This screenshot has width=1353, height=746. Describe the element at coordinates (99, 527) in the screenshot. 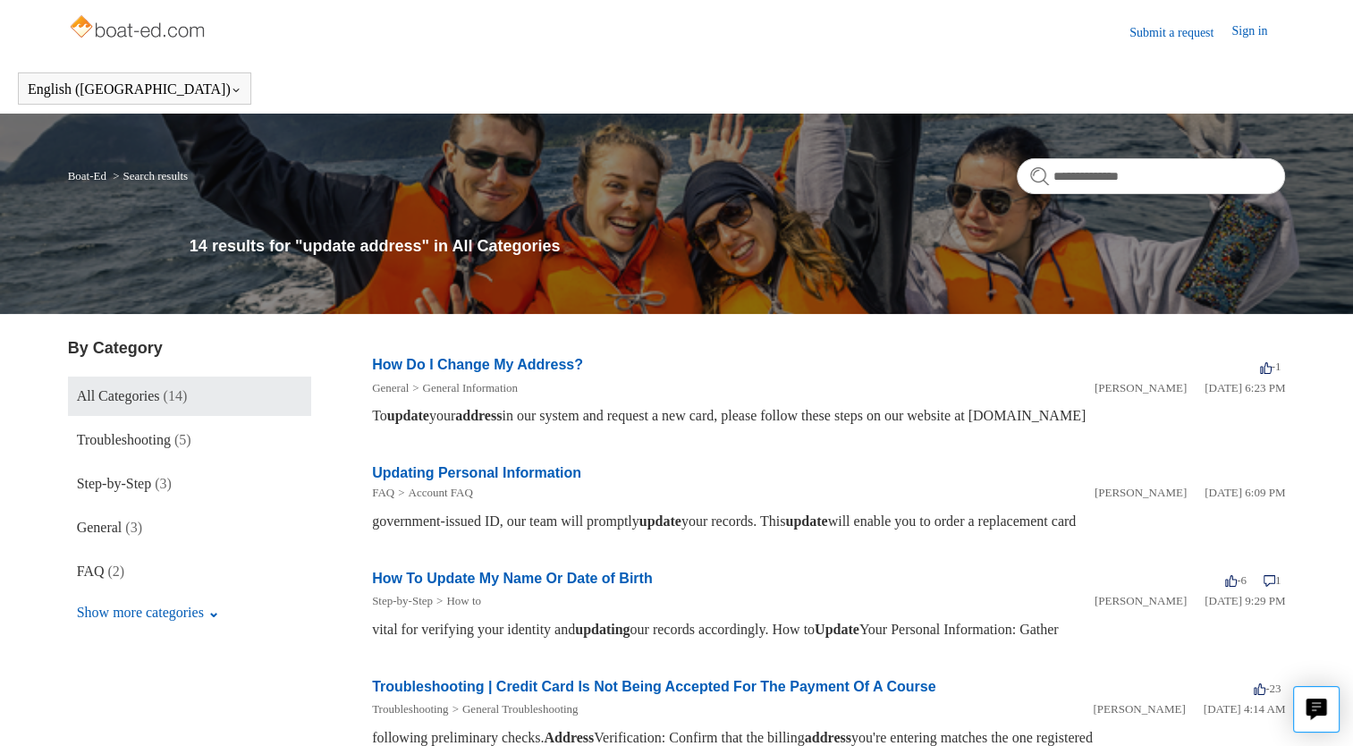

I see `span: General` at that location.